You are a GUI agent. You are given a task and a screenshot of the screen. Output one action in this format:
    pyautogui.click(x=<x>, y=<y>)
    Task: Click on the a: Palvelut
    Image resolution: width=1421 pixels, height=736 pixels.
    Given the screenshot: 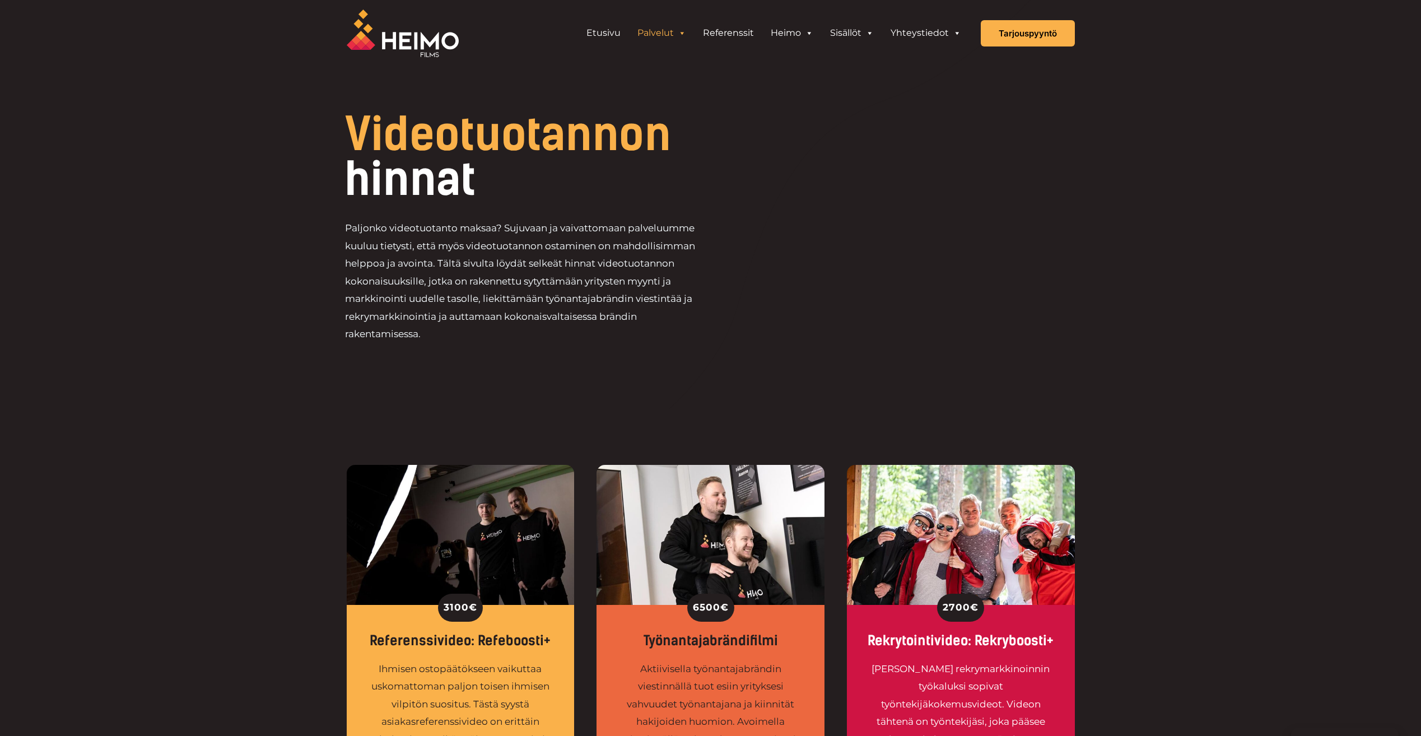 What is the action you would take?
    pyautogui.click(x=661, y=33)
    